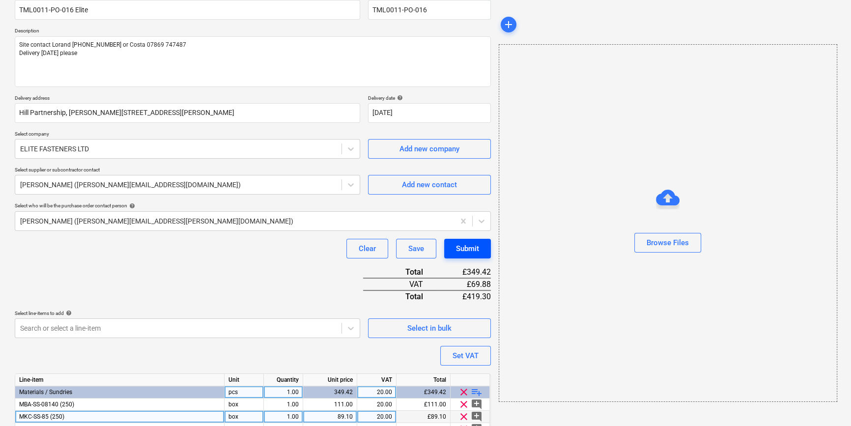  Describe the element at coordinates (244, 380) in the screenshot. I see `div: Unit` at that location.